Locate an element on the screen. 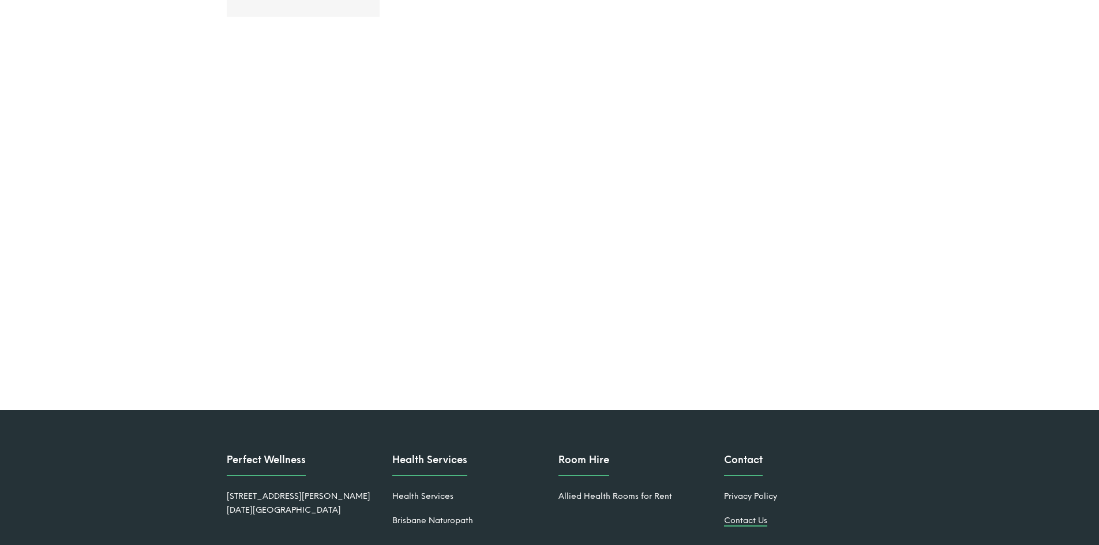  a: Brisbane Naturopath is located at coordinates (433, 520).